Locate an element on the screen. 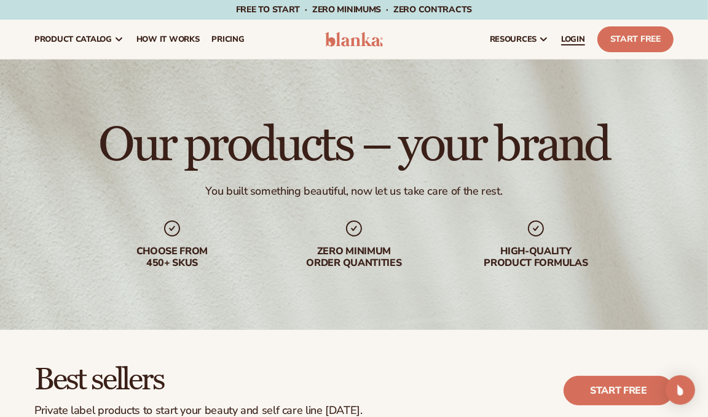  a: pricing is located at coordinates (227, 39).